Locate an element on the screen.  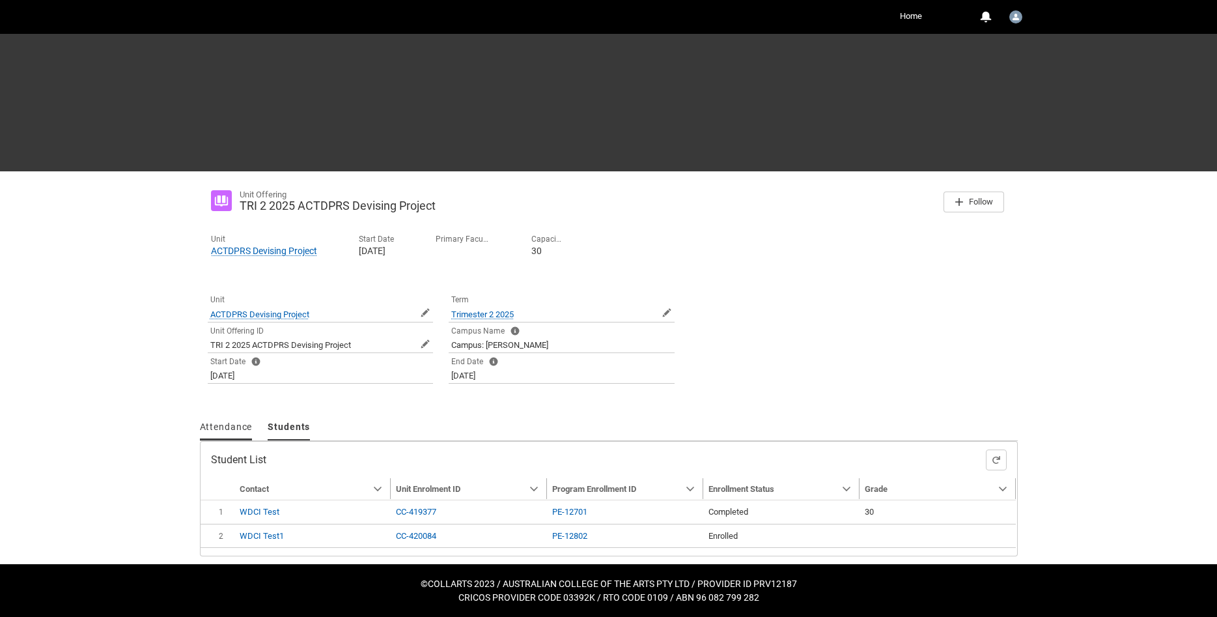
a: Attendance is located at coordinates (226, 427).